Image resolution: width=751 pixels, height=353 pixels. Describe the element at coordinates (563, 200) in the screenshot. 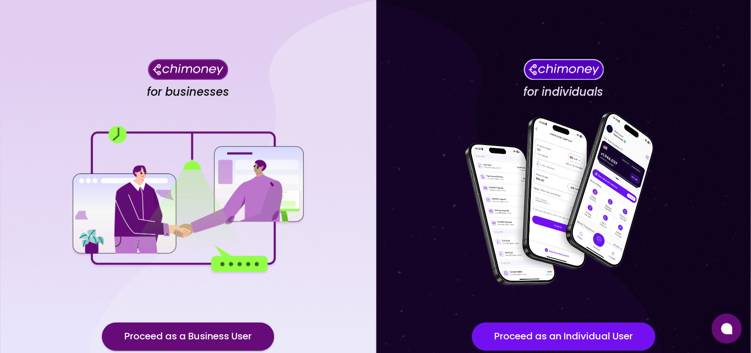

I see `img: for individuals` at that location.